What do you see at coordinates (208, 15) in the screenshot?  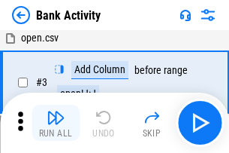 I see `img: Settings menu` at bounding box center [208, 15].